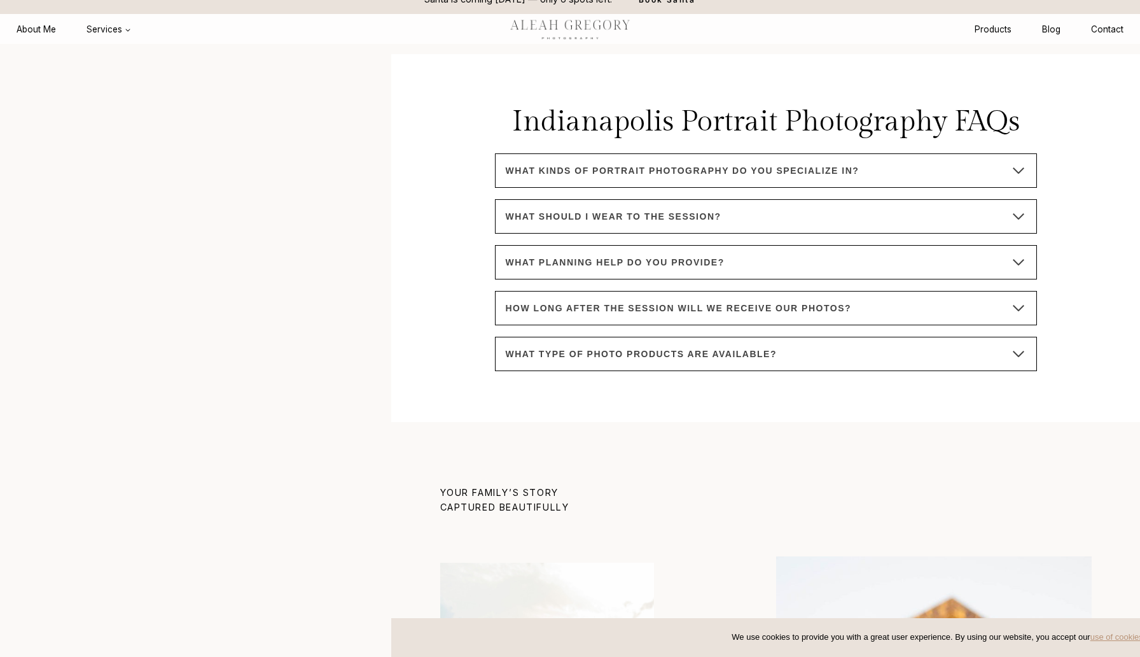  Describe the element at coordinates (598, 492) in the screenshot. I see `p: Your family’s story` at that location.